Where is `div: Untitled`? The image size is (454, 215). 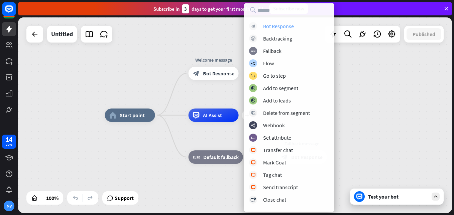 div: Untitled is located at coordinates (62, 34).